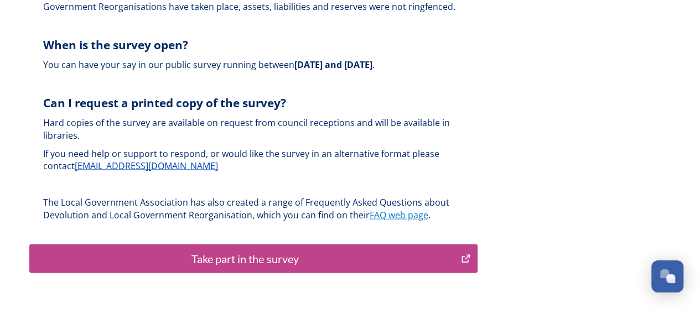  I want to click on span: Hard copies of the survey are available on request from council receptions and will be available ..., so click(247, 129).